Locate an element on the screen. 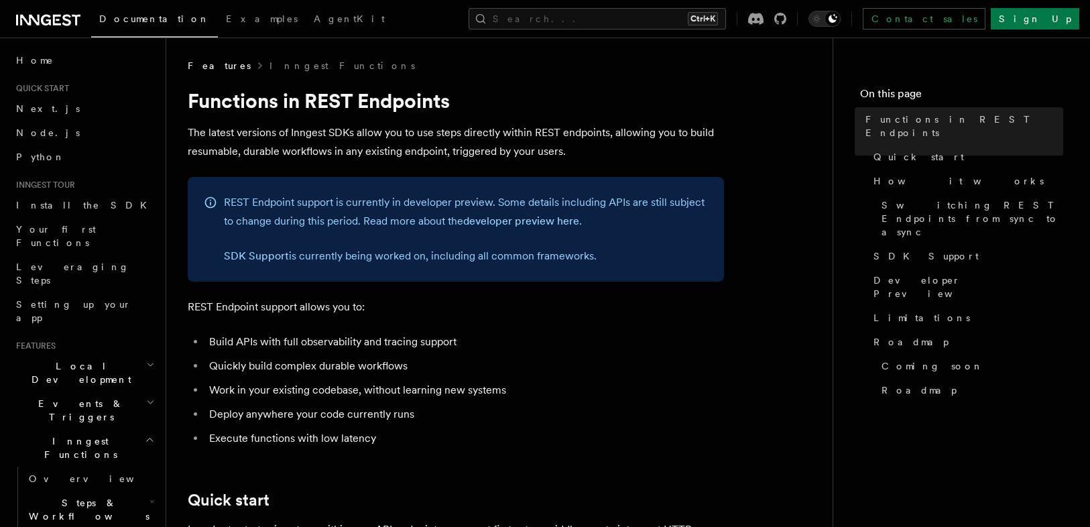 The image size is (1090, 527). span: Python is located at coordinates (40, 157).